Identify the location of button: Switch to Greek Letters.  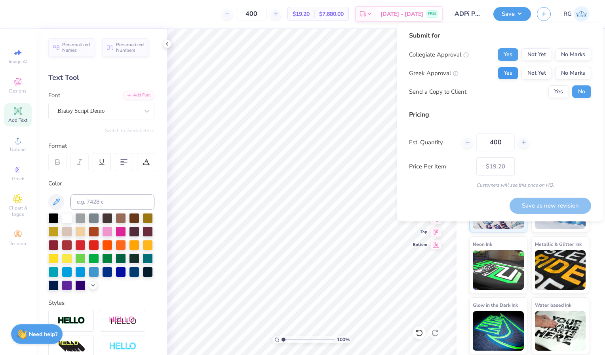
(129, 131).